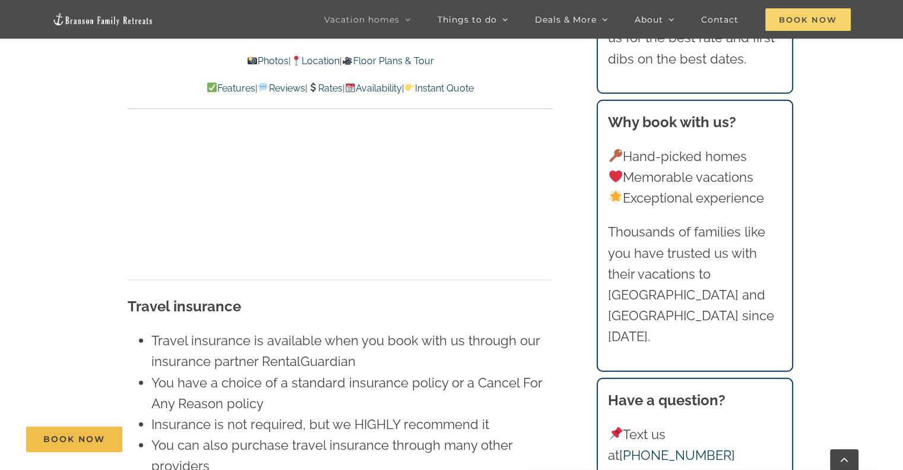  What do you see at coordinates (352, 424) in the screenshot?
I see `li: Insurance is not required, but we HIGHLY recommend it` at bounding box center [352, 424].